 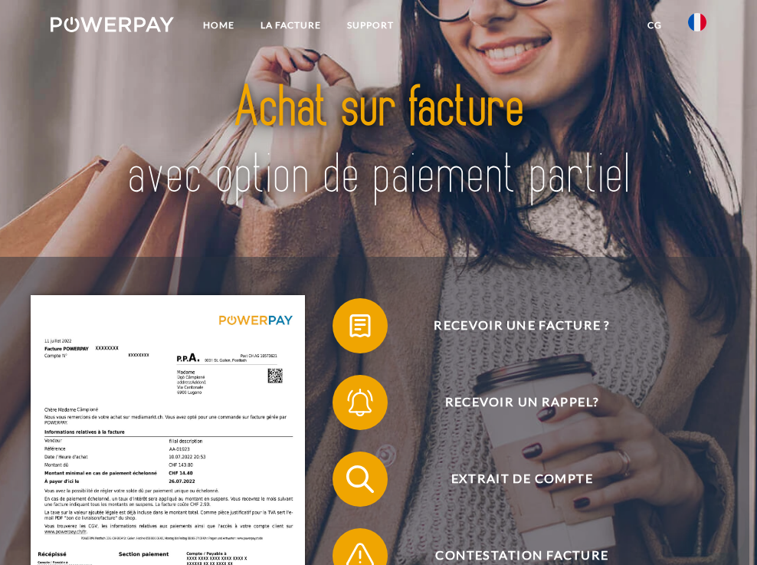 I want to click on img: logo-powerpay-white.svg, so click(x=112, y=25).